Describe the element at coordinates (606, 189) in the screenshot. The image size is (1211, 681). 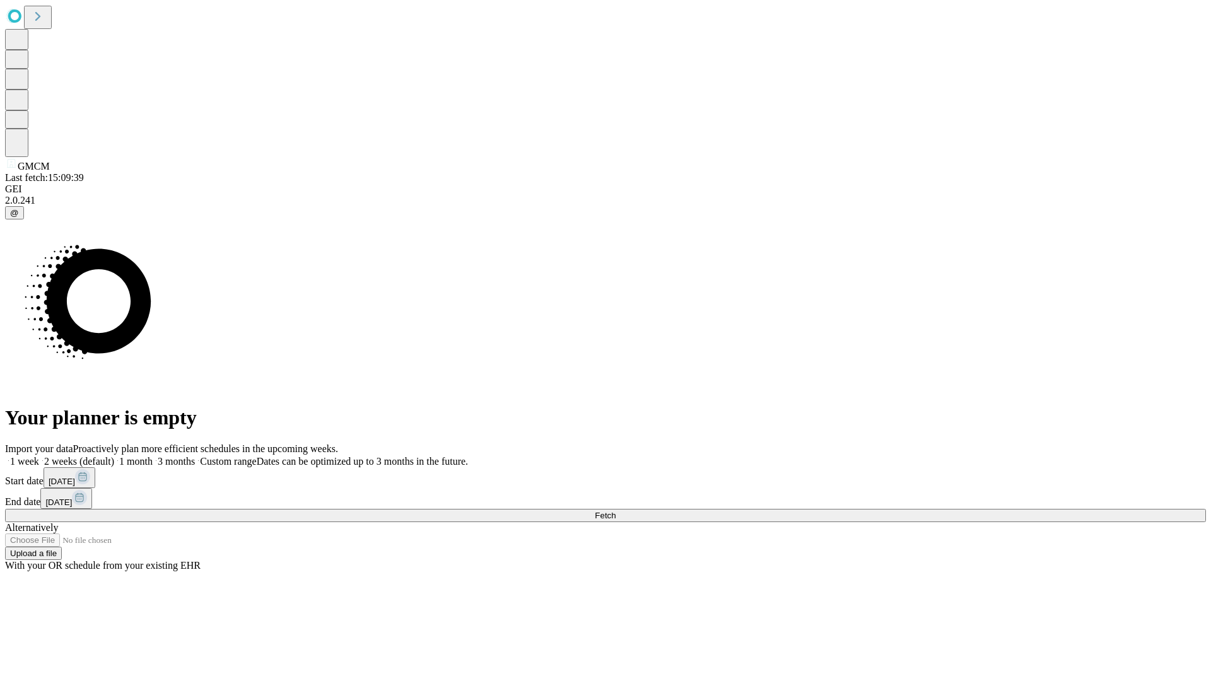
I see `div: GEI` at that location.